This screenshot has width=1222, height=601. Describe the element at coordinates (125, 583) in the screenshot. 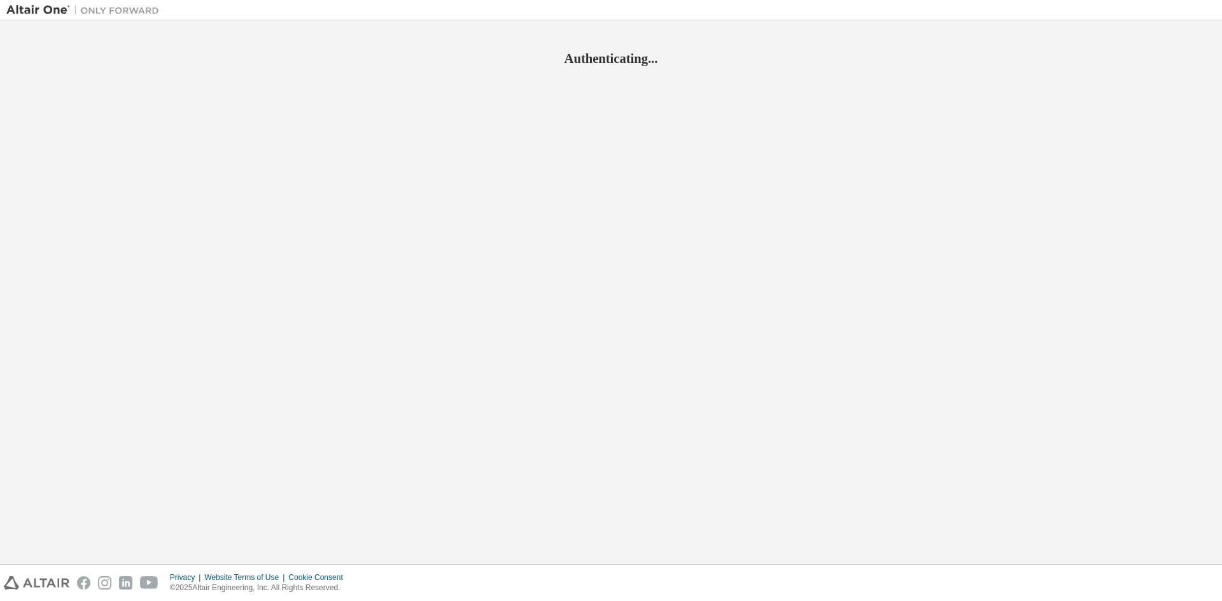

I see `img: linkedin.svg` at that location.